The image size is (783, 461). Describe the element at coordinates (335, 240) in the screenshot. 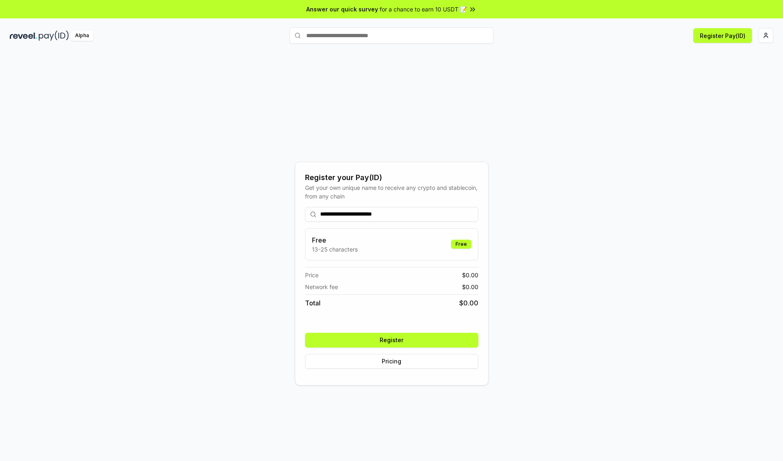

I see `h3: Free` at that location.